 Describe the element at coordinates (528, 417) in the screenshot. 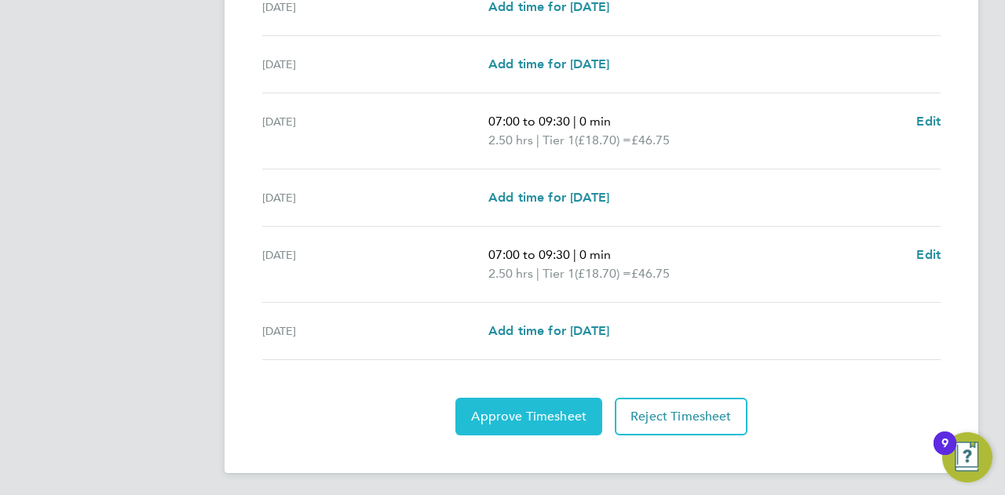

I see `button: Approve Timesheet` at that location.